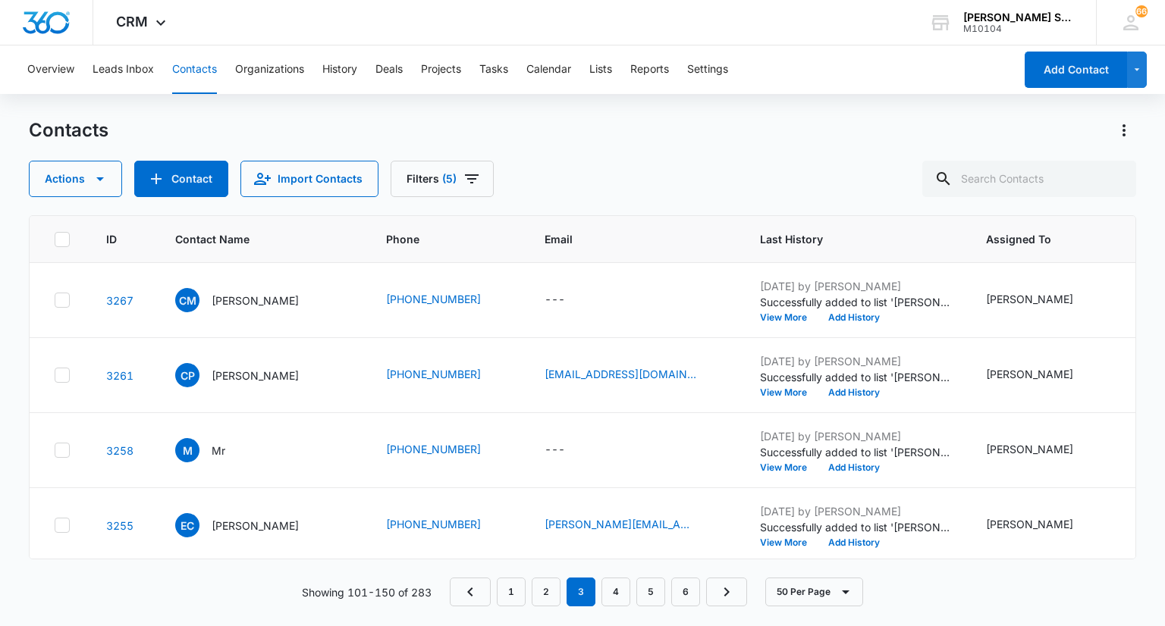 Image resolution: width=1165 pixels, height=626 pixels. What do you see at coordinates (120, 450) in the screenshot?
I see `a: Navigate to contact details page for Mr` at bounding box center [120, 450].